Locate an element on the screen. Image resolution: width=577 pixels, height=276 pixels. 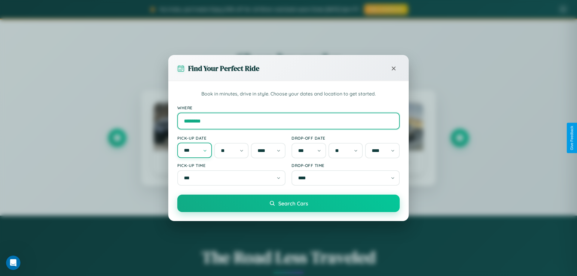
span: Search Cars is located at coordinates (293, 203).